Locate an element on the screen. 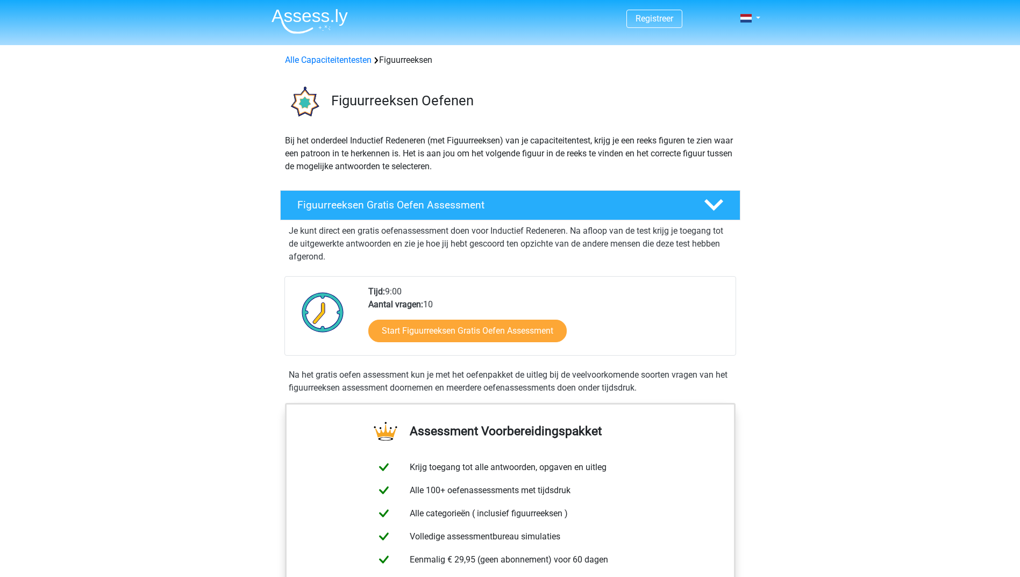 The height and width of the screenshot is (577, 1020). a: Start Figuurreeksen Gratis Oefen Assessment is located at coordinates (467, 331).